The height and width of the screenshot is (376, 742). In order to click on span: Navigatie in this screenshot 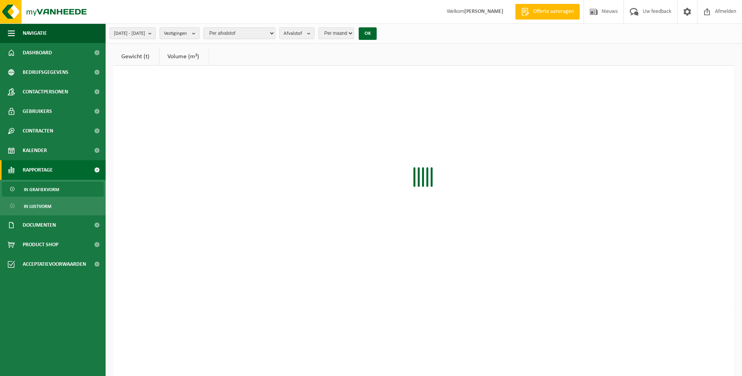, I will do `click(35, 33)`.